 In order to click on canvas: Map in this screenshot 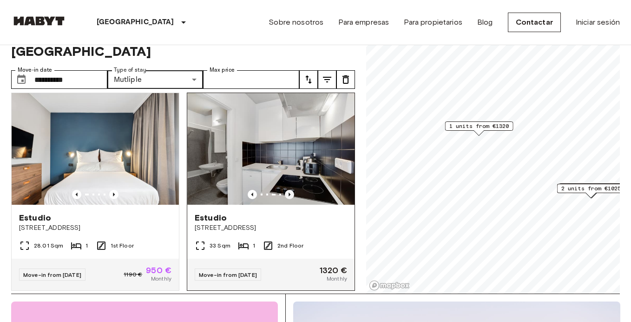, I will do `click(493, 155)`.